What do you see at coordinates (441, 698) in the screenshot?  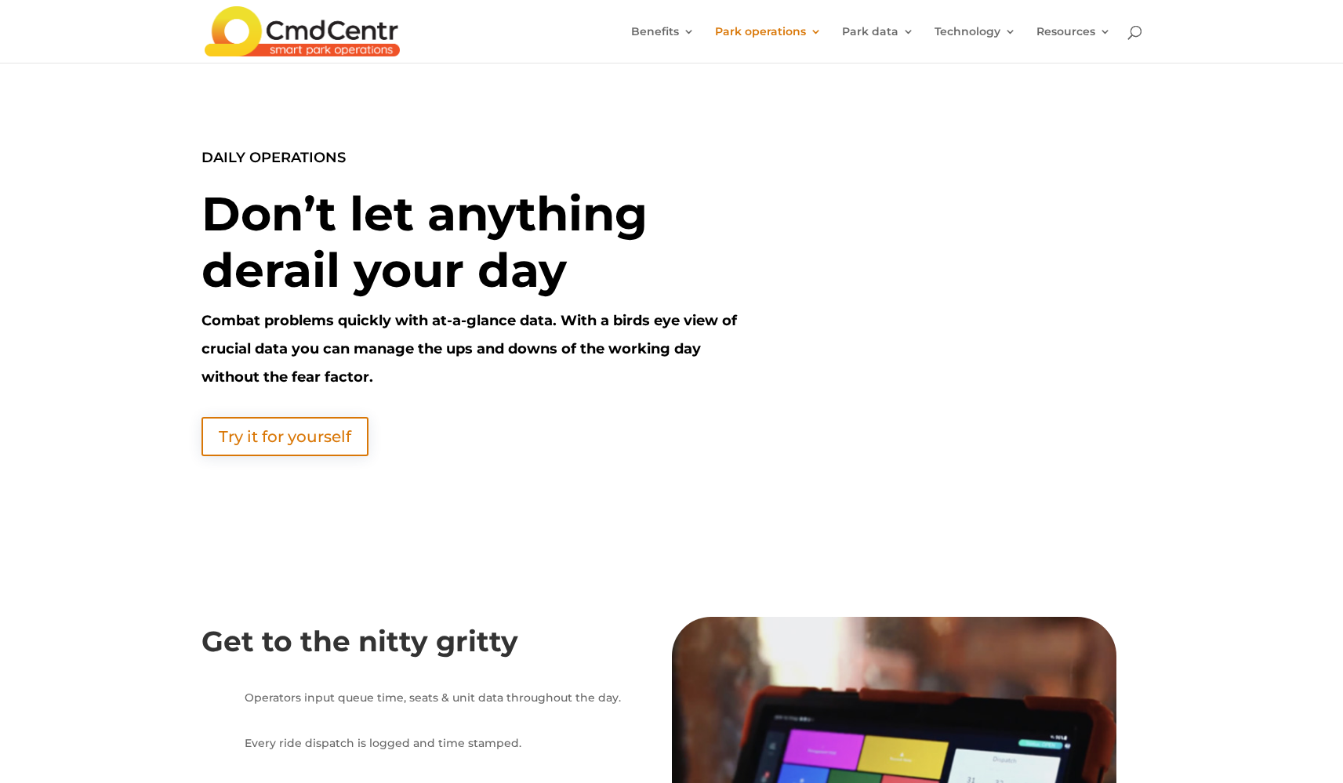 I see `p: Operators input queue time, seats & unit data throughout the day.` at bounding box center [441, 698].